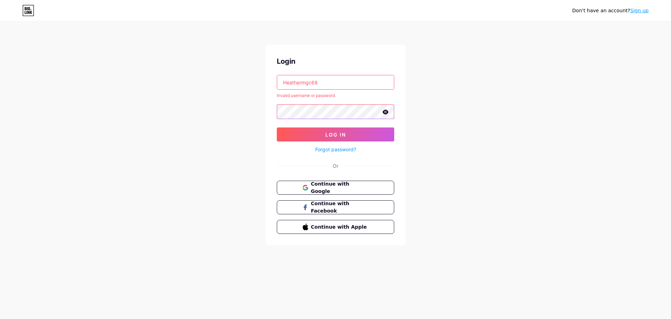 The image size is (671, 319). I want to click on button: Continue with Google, so click(336, 187).